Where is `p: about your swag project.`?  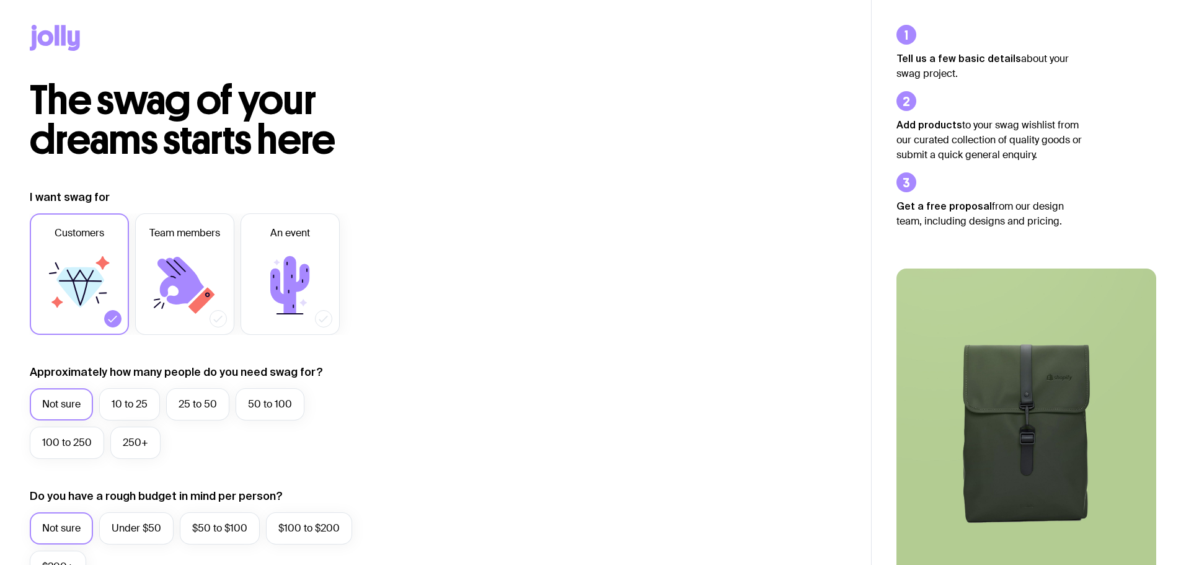 p: about your swag project. is located at coordinates (989, 66).